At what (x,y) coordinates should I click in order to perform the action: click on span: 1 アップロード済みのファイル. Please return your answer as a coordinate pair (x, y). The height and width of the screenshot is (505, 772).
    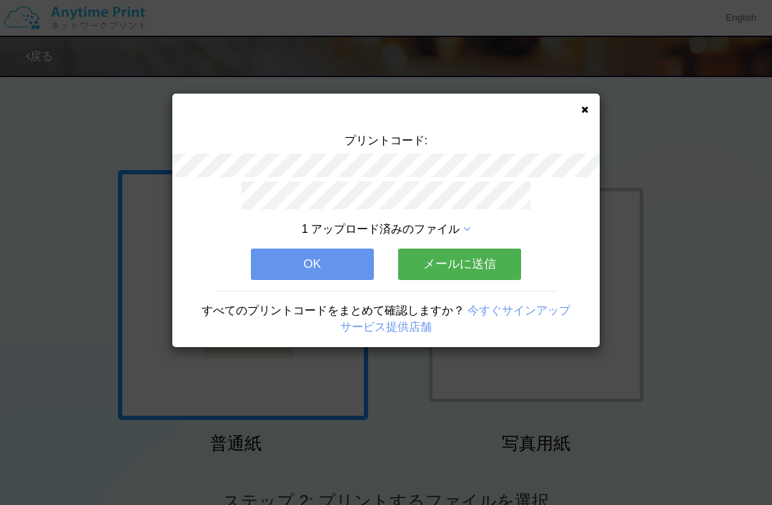
    Looking at the image, I should click on (380, 229).